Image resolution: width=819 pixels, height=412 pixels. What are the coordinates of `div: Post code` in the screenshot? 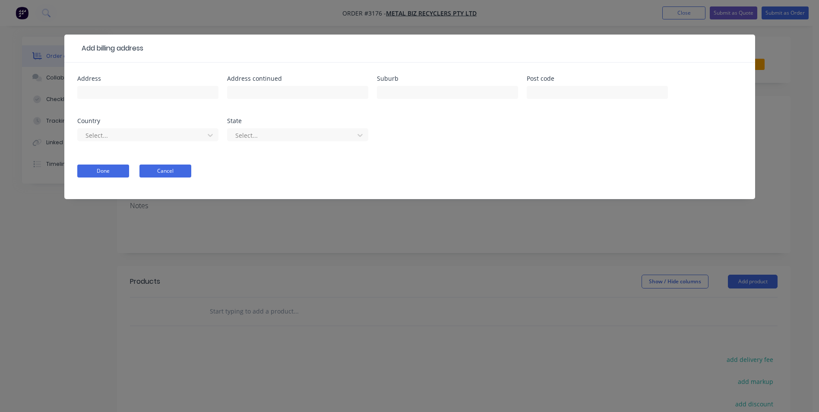 It's located at (597, 79).